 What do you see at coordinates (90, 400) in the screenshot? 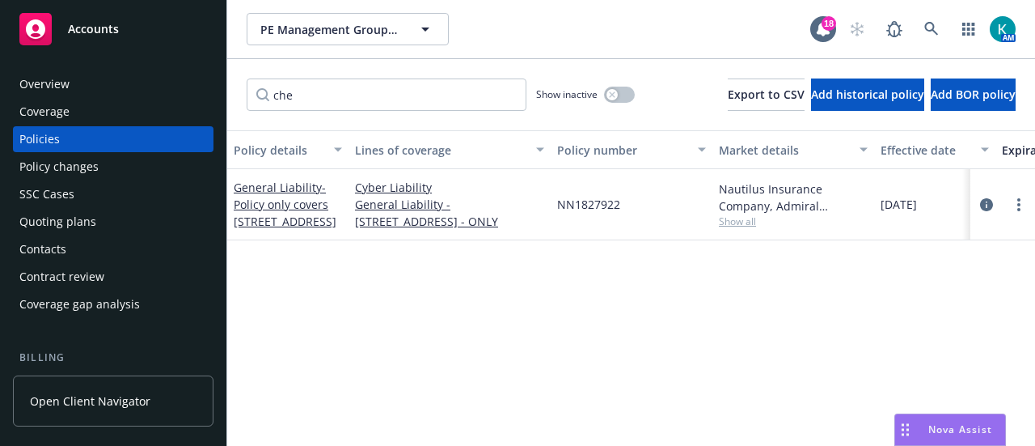
I see `span: Open Client Navigator` at bounding box center [90, 400].